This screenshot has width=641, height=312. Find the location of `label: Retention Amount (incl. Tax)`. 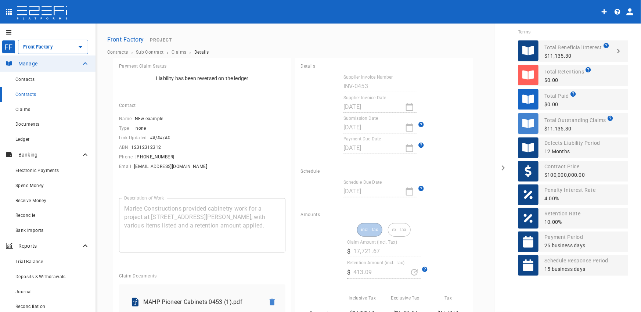

label: Retention Amount (incl. Tax) is located at coordinates (376, 263).